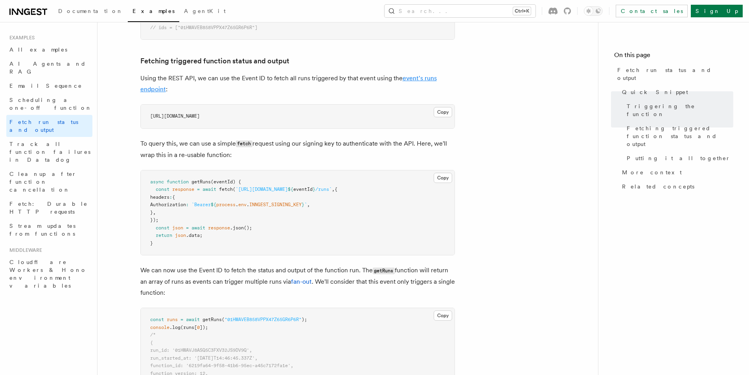 This screenshot has width=749, height=375. What do you see at coordinates (244, 143) in the screenshot?
I see `code: fetch` at bounding box center [244, 143].